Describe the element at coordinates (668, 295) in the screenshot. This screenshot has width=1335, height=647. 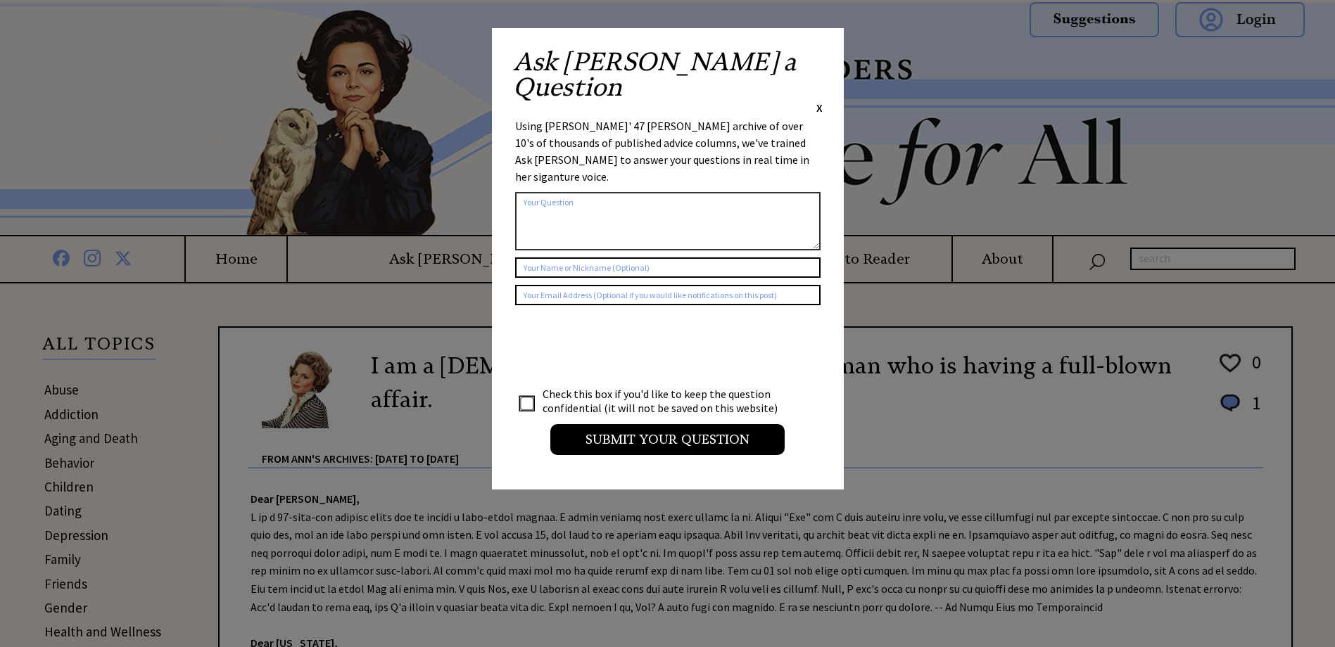
I see `input: Your Email Address (Optional if you would like notifications on this post)` at that location.